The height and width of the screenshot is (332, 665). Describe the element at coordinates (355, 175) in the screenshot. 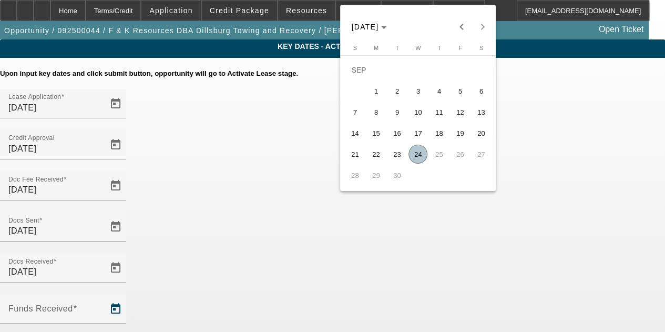

I see `button: September 28, 2025` at that location.